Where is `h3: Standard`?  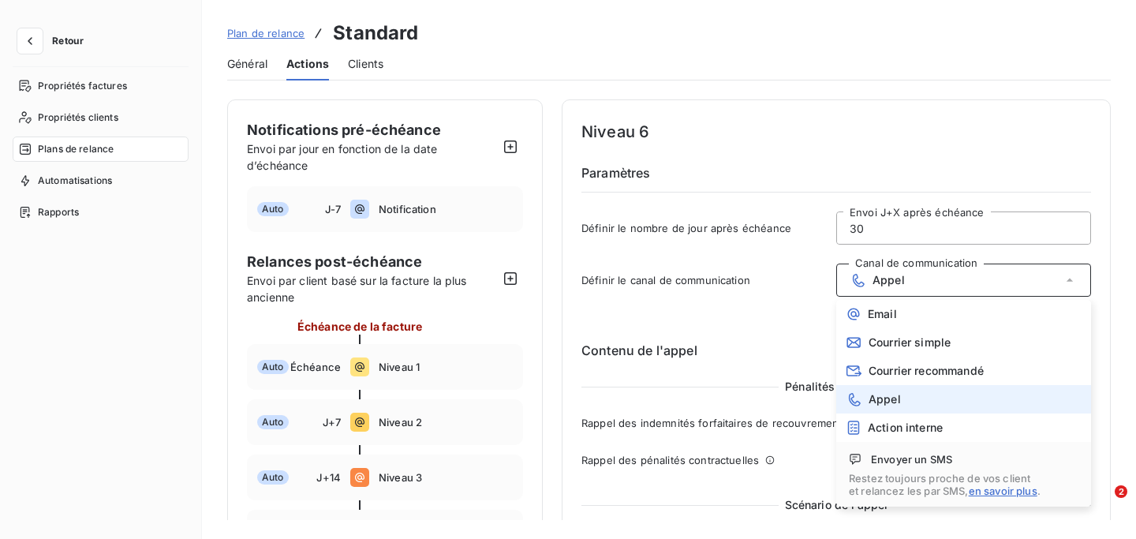
h3: Standard is located at coordinates (376, 33).